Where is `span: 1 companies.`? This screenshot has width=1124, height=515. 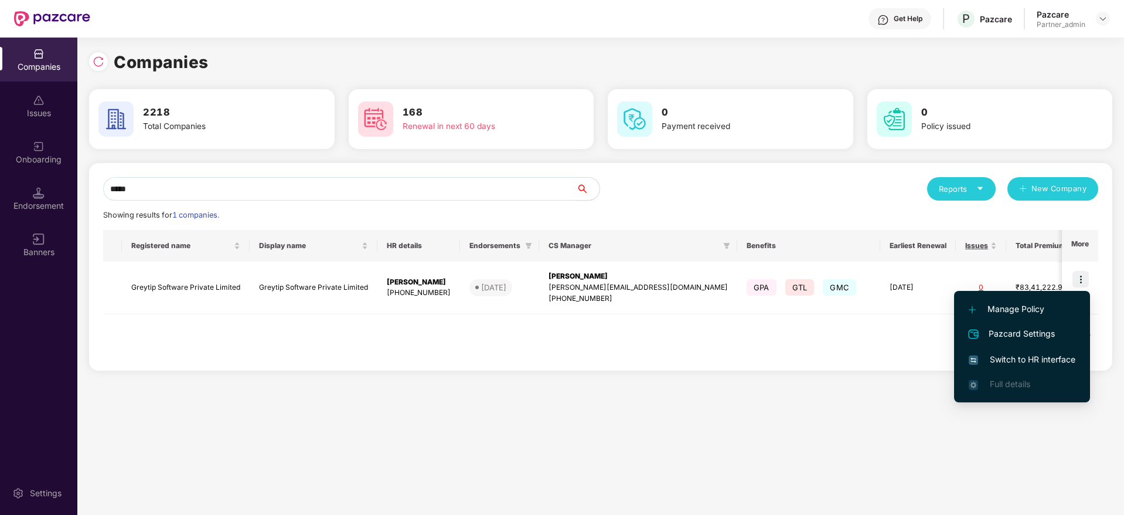
span: 1 companies. is located at coordinates (196, 215).